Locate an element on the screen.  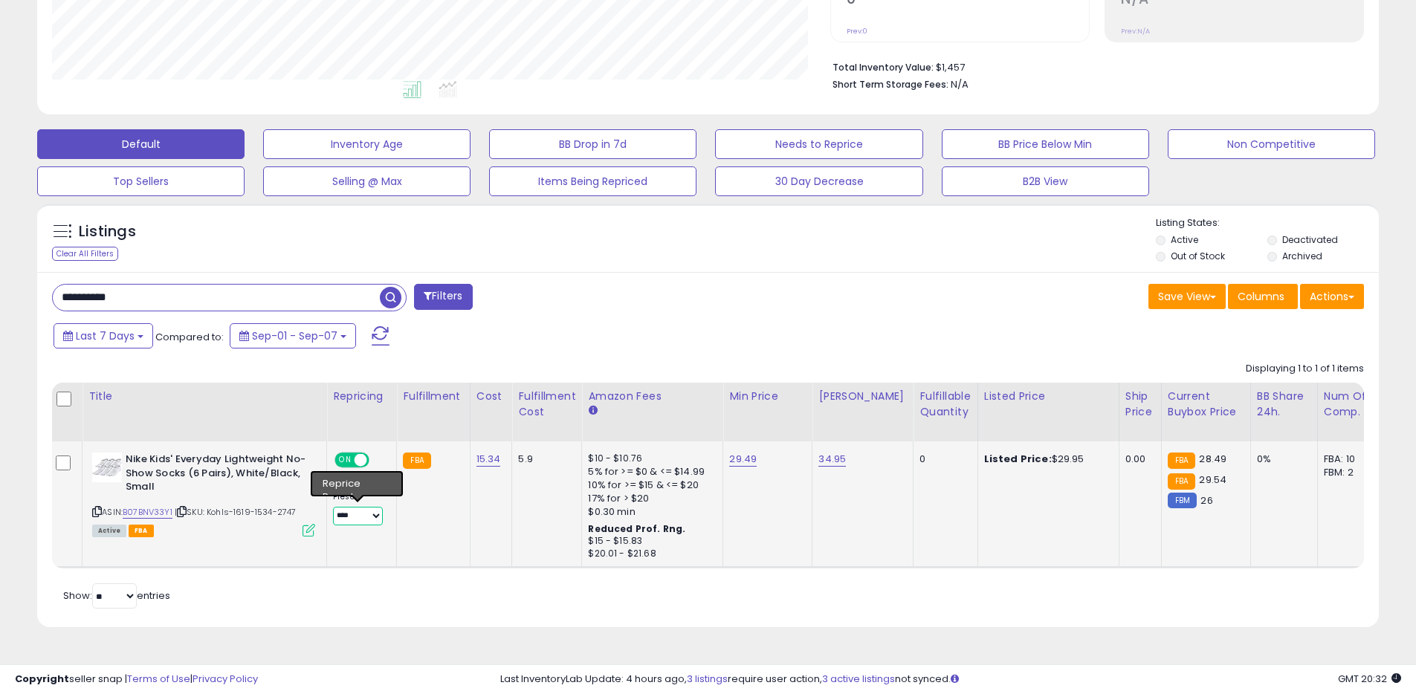
span: All listings currently available for purchase on Amazon is located at coordinates (109, 531).